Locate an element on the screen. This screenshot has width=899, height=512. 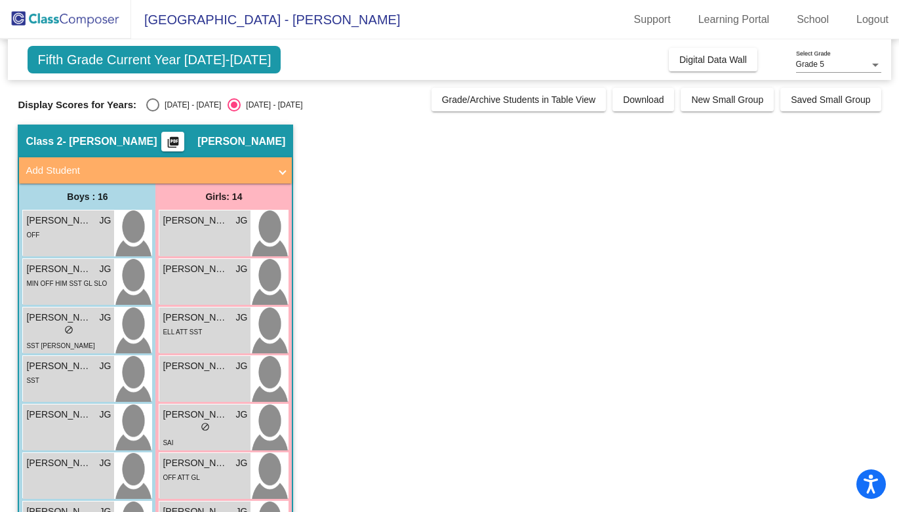
span: Digital Data Wall is located at coordinates (713, 60).